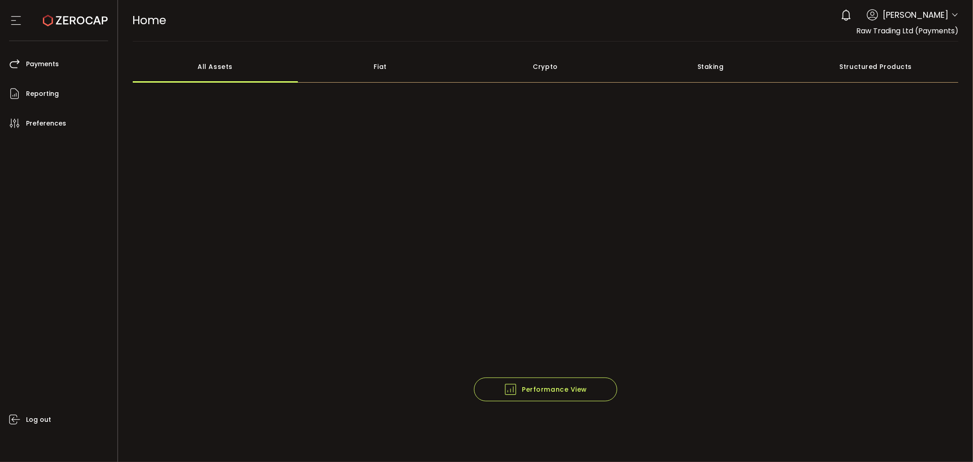  Describe the element at coordinates (42, 94) in the screenshot. I see `span: Reporting` at that location.